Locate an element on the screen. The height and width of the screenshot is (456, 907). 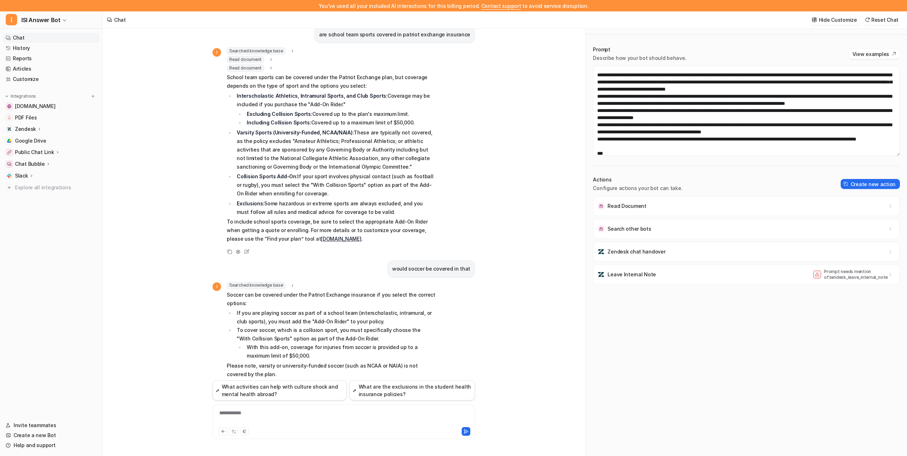
img: Google Drive is located at coordinates (9, 141).